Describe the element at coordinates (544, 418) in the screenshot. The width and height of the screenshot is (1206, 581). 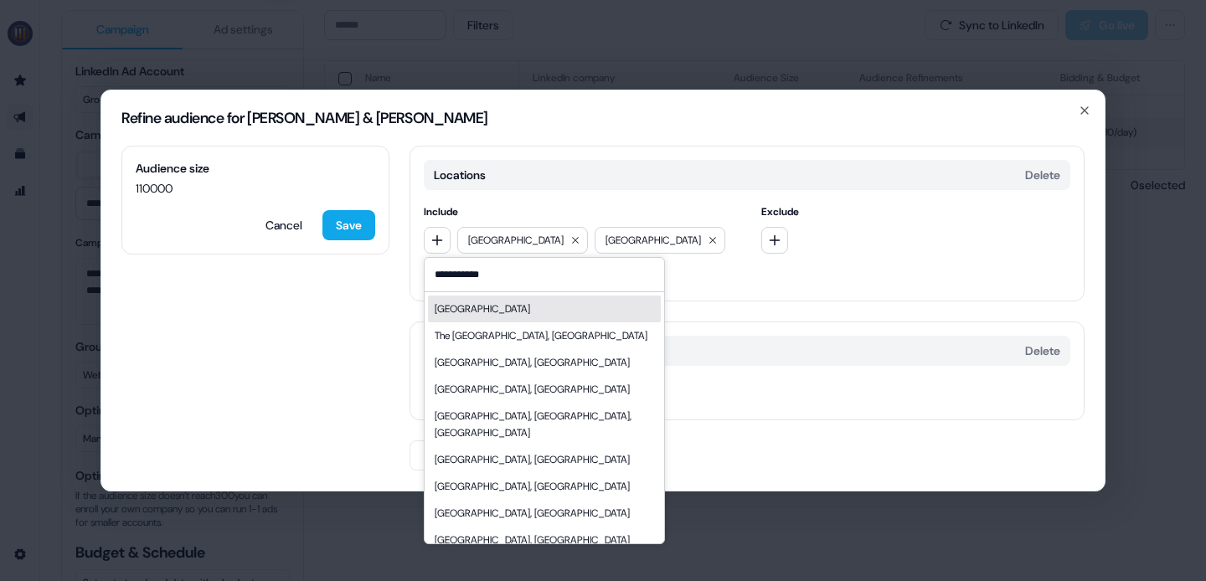
I see `div: Suggestions` at that location.